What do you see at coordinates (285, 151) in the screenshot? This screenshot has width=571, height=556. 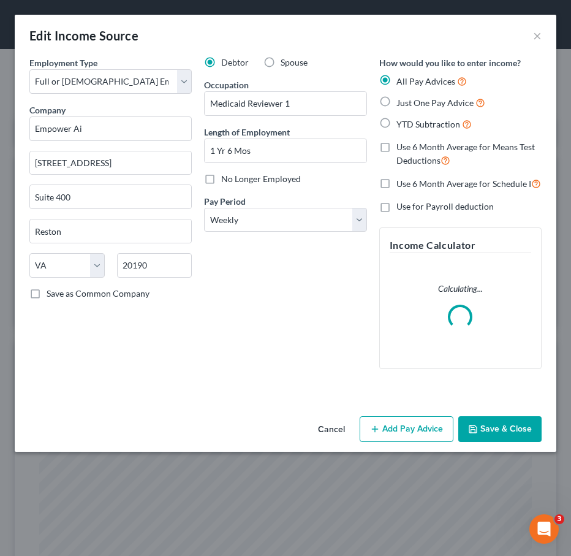 I see `input: ex: 2 years` at bounding box center [285, 151].